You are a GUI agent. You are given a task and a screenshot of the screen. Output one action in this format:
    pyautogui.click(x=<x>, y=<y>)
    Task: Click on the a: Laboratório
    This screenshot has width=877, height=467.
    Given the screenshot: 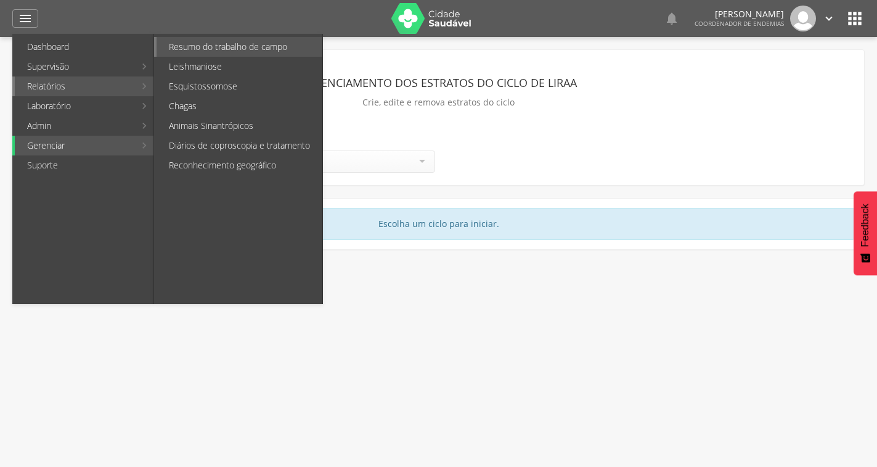 What is the action you would take?
    pyautogui.click(x=75, y=106)
    